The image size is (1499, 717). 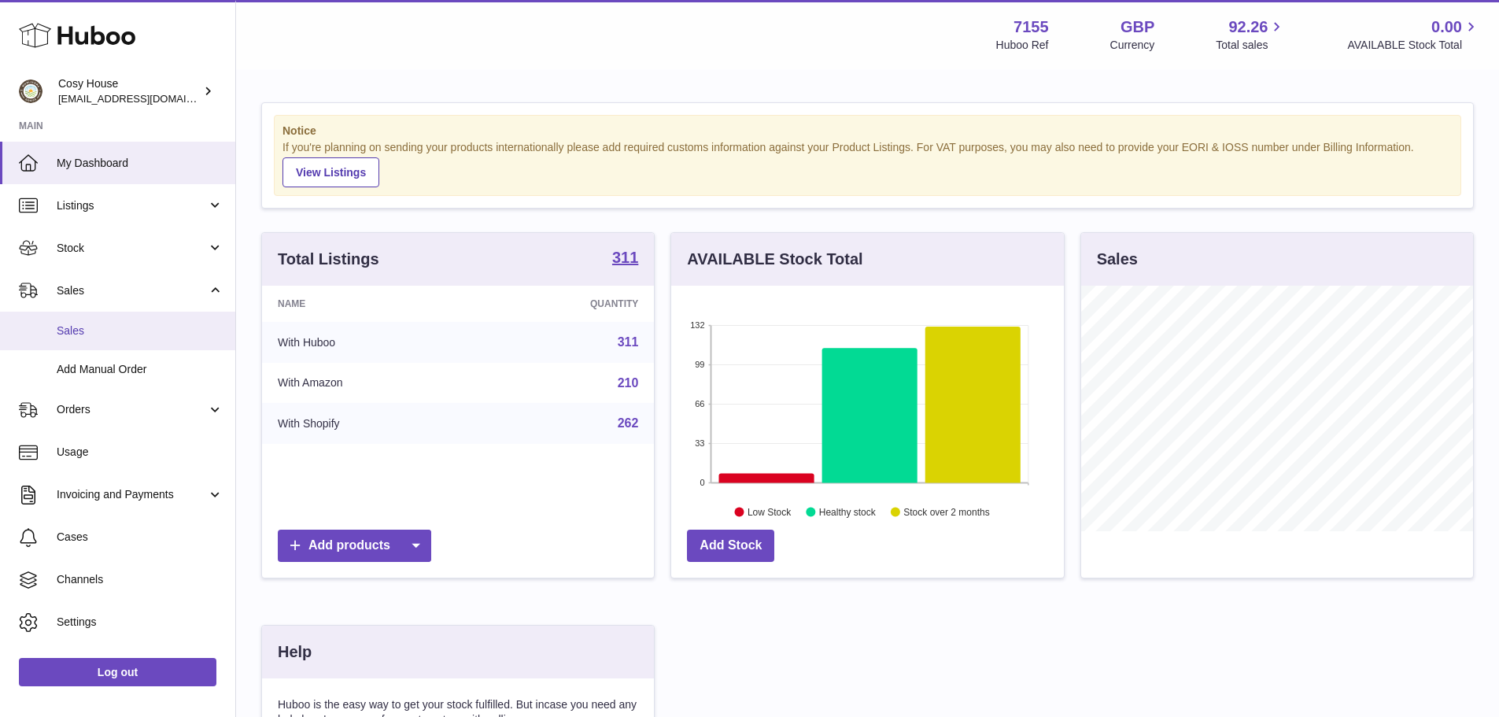 I want to click on a: Add products, so click(x=354, y=545).